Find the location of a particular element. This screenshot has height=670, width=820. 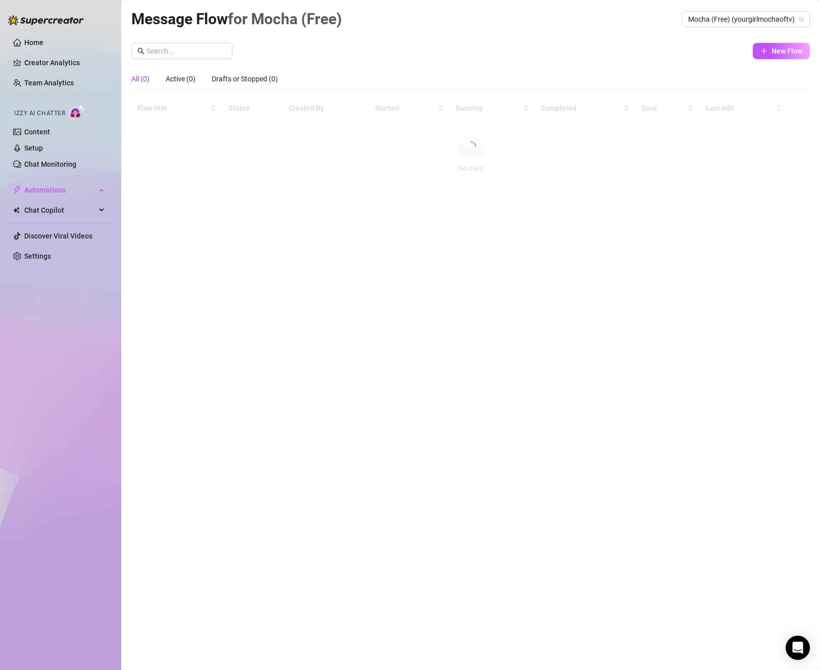

span: search is located at coordinates (141, 51).